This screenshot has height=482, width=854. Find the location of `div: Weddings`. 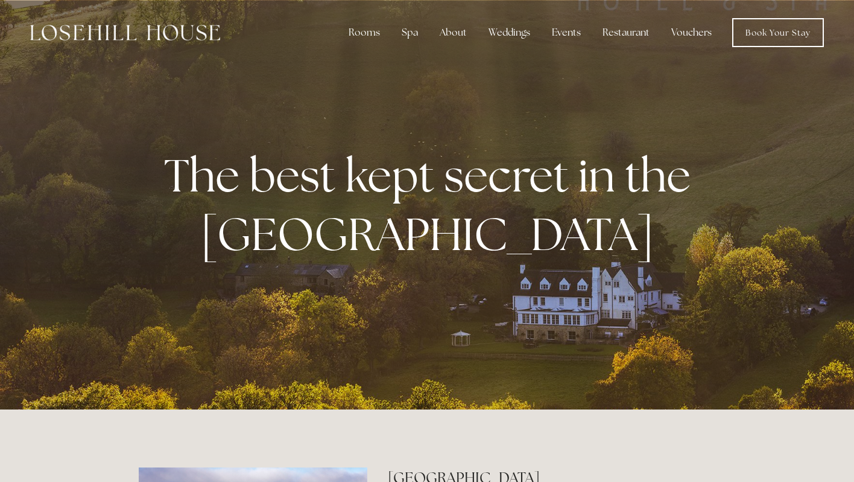

div: Weddings is located at coordinates (509, 33).